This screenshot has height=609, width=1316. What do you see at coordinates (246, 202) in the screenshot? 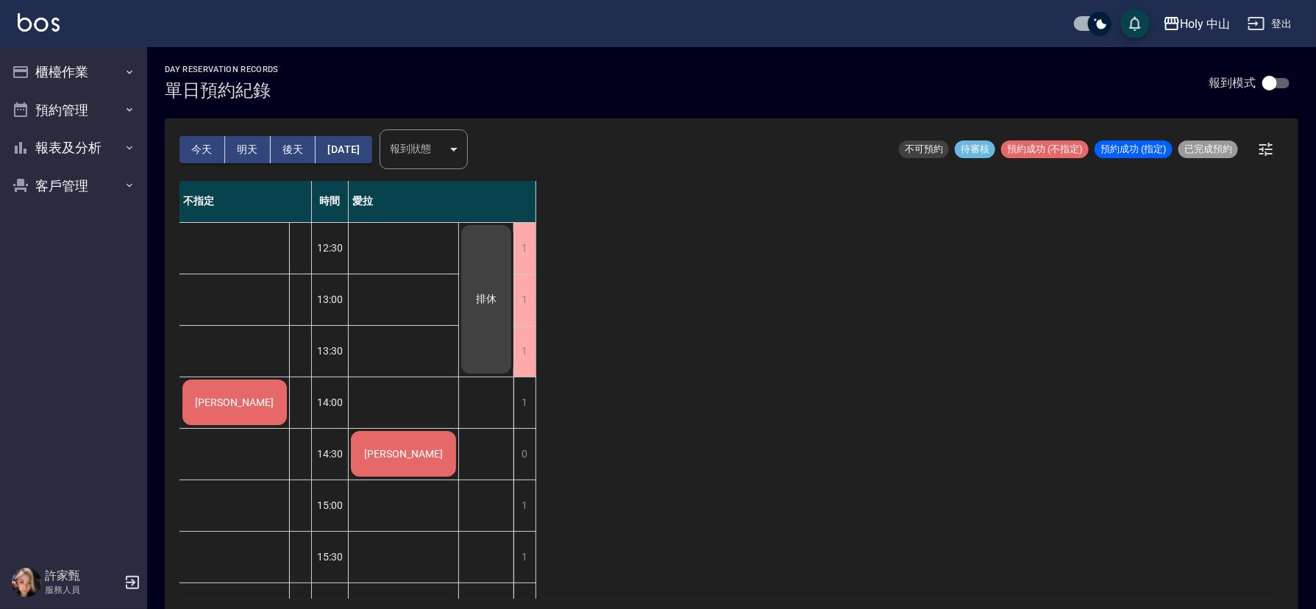
I see `div: 不指定` at bounding box center [246, 202].